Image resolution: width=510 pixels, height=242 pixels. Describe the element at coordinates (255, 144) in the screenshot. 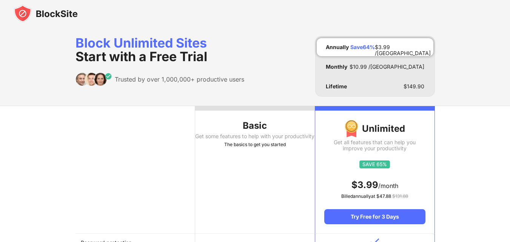

I see `div: The basics to get you started` at that location.